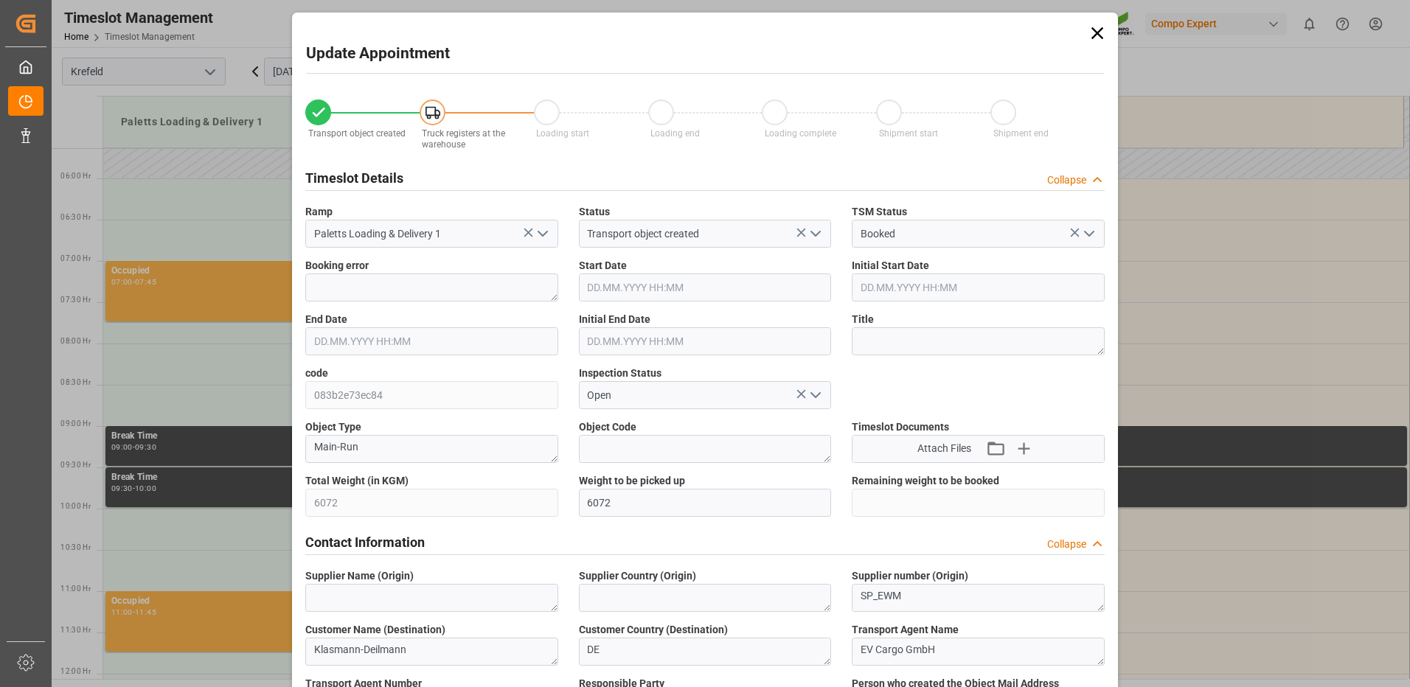 The height and width of the screenshot is (687, 1410). I want to click on h2: Timeslot Details, so click(354, 178).